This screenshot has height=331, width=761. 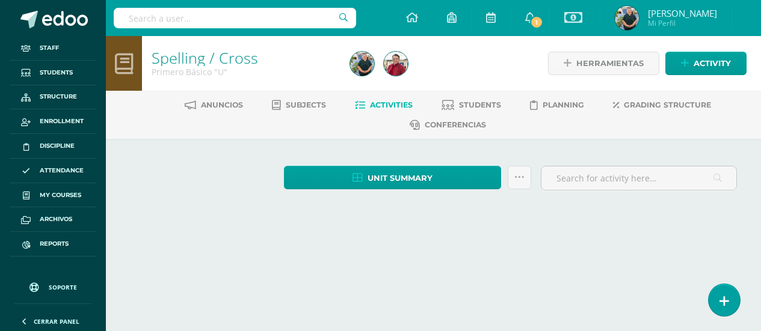 What do you see at coordinates (667, 105) in the screenshot?
I see `span: Grading structure` at bounding box center [667, 105].